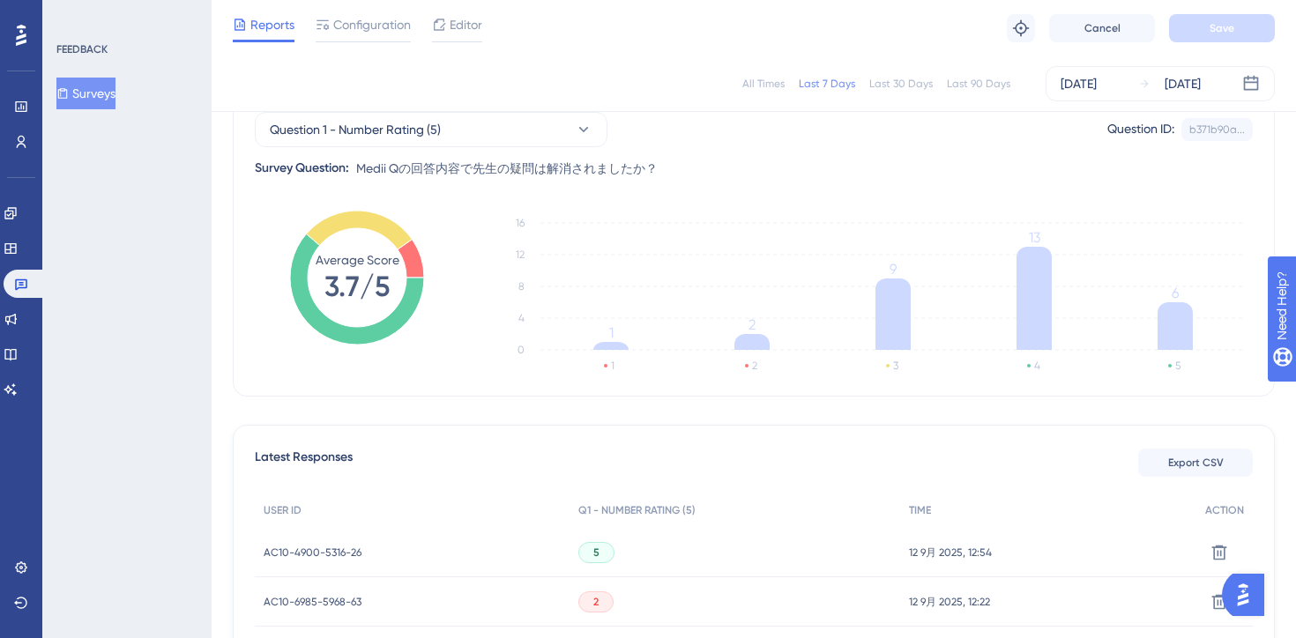  I want to click on text: 3, so click(895, 366).